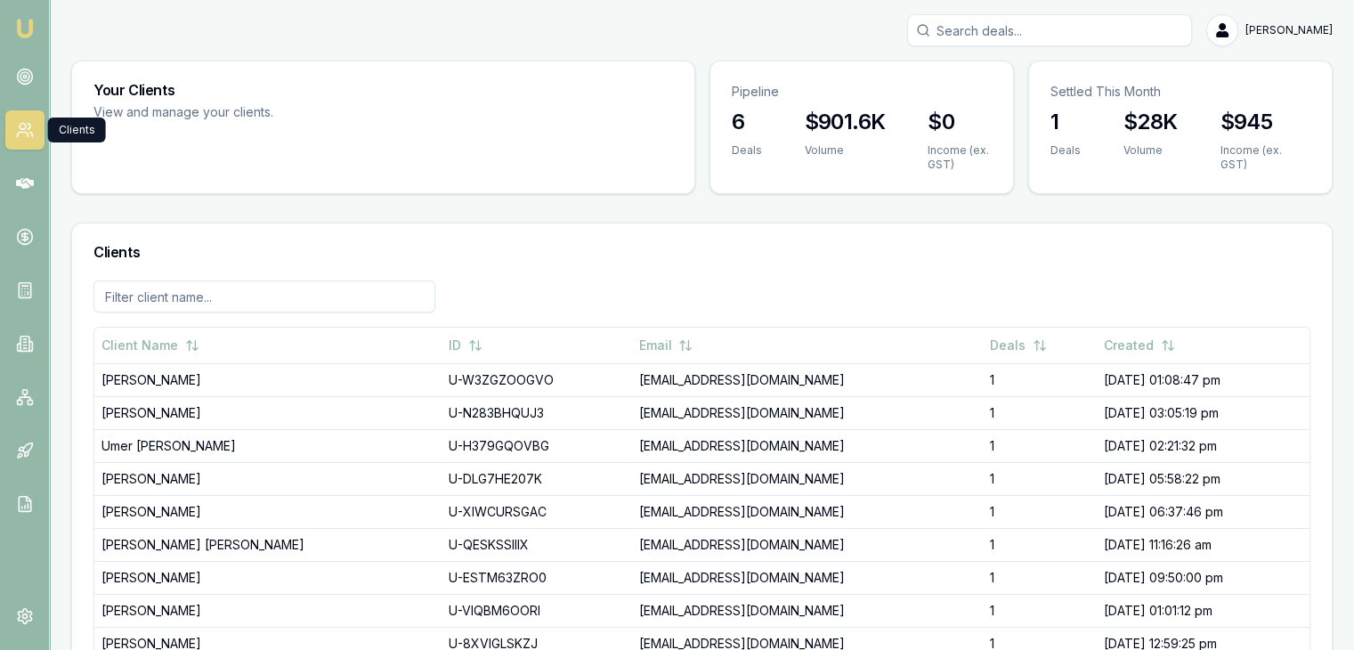  What do you see at coordinates (537, 379) in the screenshot?
I see `td: U-W3ZGZOOGVO` at bounding box center [537, 379].